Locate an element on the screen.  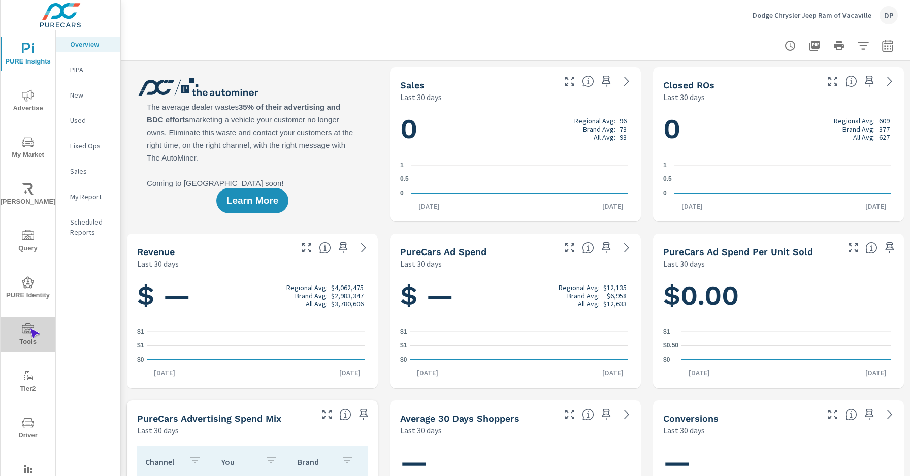
span: This table looks at how you compare to the amount of budget you spend per channel as opposed to y... is located at coordinates (345, 414).